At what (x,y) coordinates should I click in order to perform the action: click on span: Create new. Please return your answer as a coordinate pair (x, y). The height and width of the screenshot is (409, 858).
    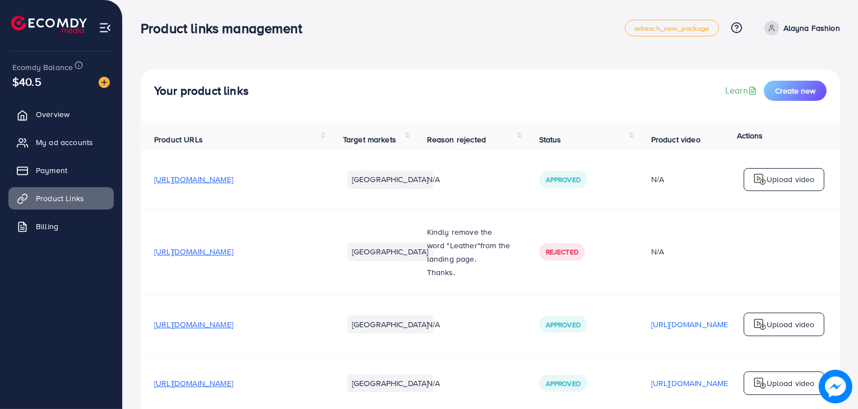
    Looking at the image, I should click on (795, 91).